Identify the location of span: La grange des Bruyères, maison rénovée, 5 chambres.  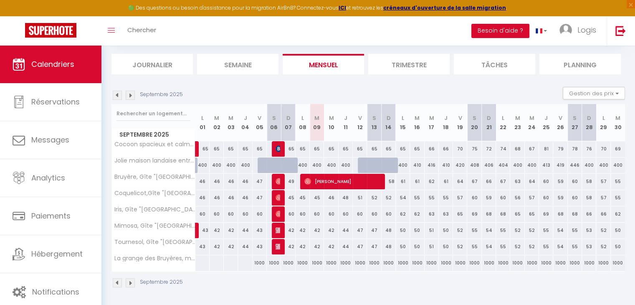
(155, 258).